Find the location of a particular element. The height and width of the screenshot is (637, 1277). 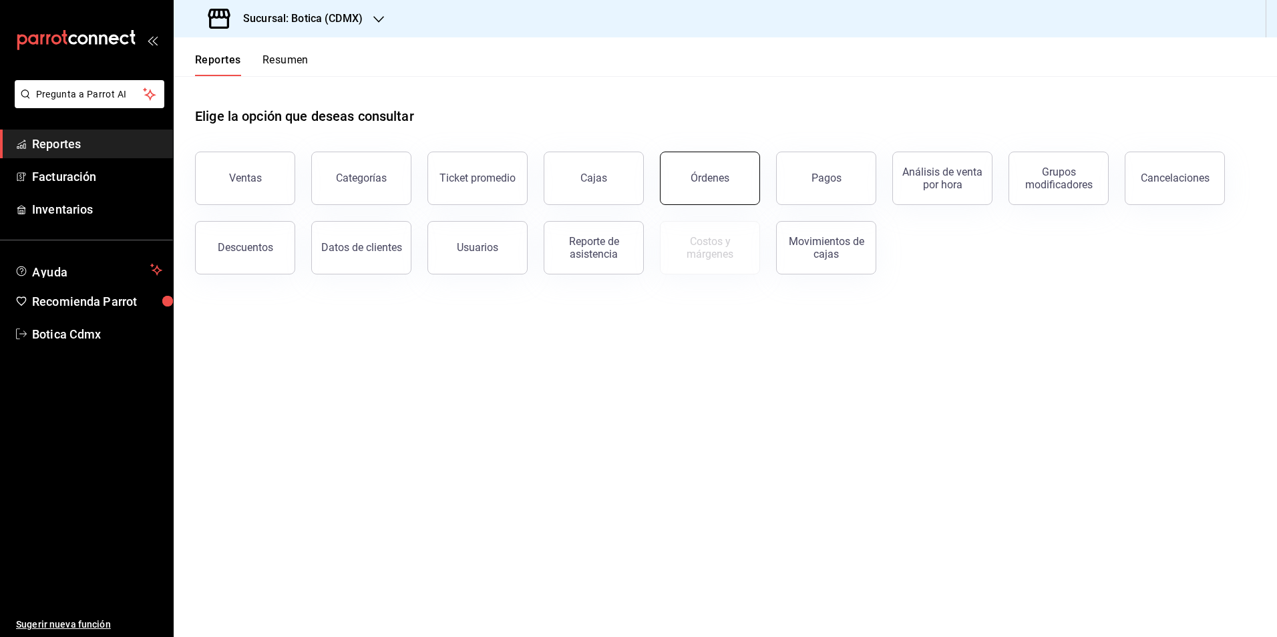

button: Pregunta a Parrot AI is located at coordinates (90, 94).